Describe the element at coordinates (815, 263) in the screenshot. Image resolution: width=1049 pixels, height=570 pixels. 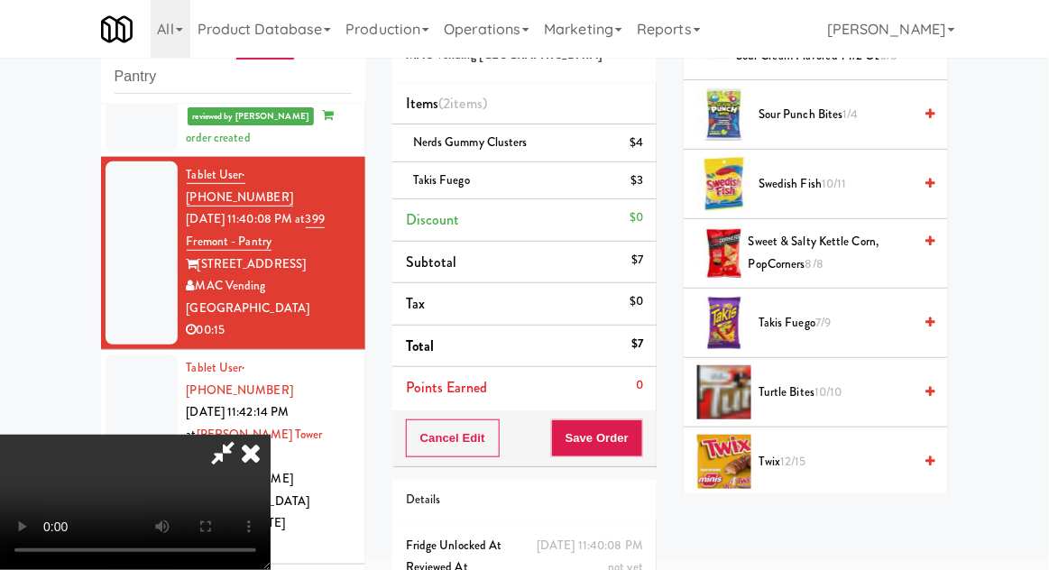
I see `span: 8/8` at that location.